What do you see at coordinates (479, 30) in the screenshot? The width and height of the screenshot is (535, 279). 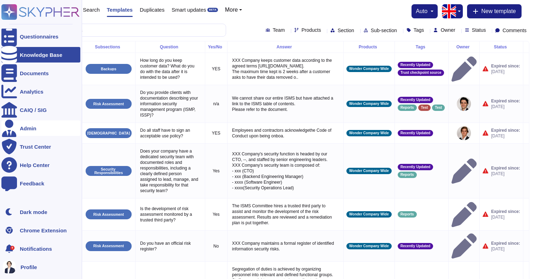 I see `span: Status` at bounding box center [479, 30].